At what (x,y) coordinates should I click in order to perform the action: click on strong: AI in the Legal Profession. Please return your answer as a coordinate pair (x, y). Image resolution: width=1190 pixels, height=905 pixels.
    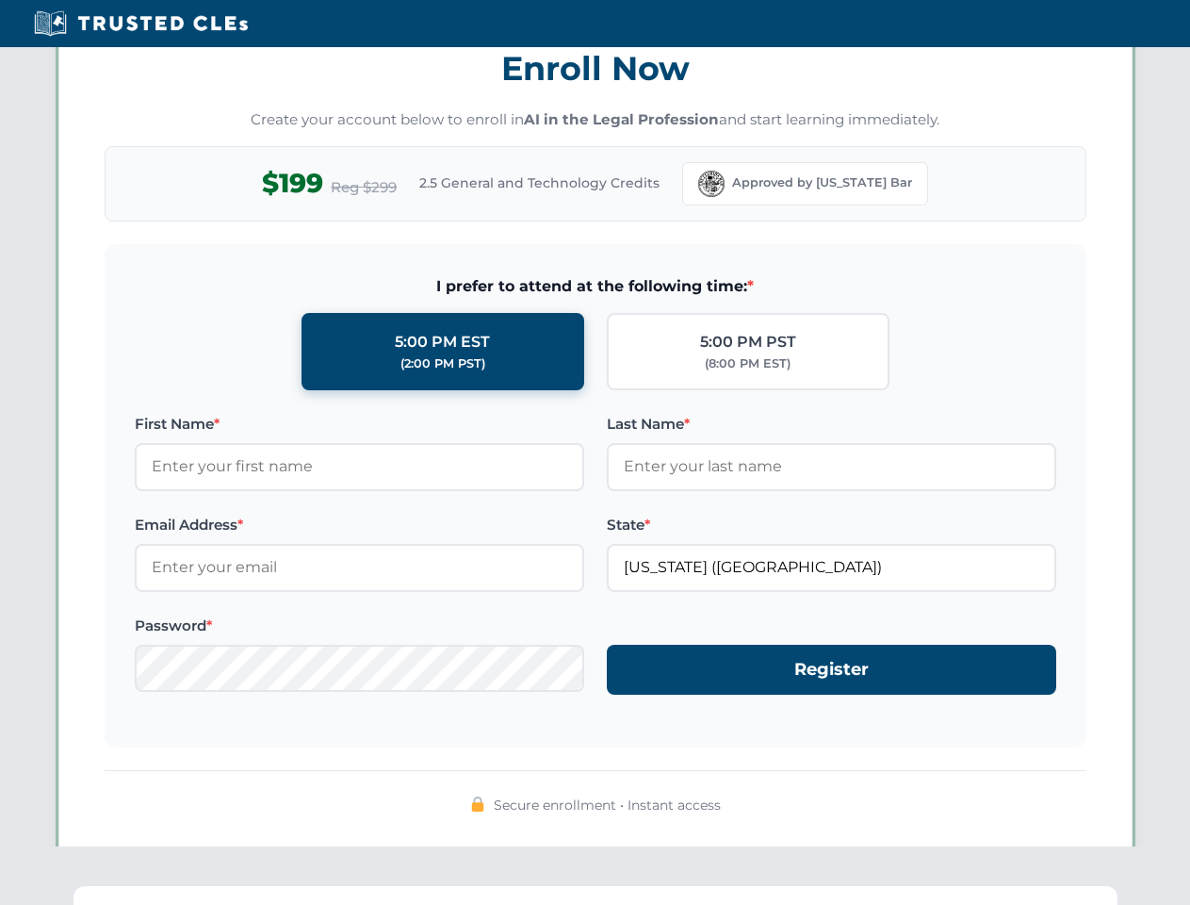
    Looking at the image, I should click on (621, 119).